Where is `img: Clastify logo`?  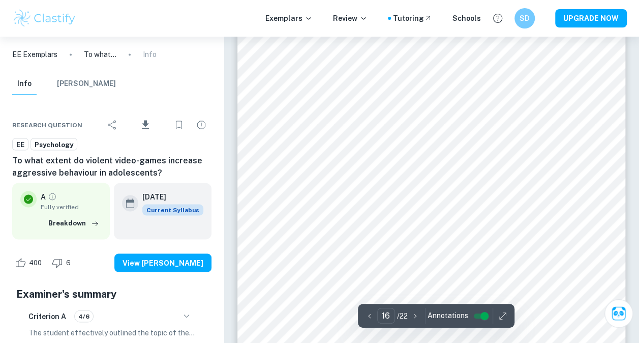
img: Clastify logo is located at coordinates (44, 18).